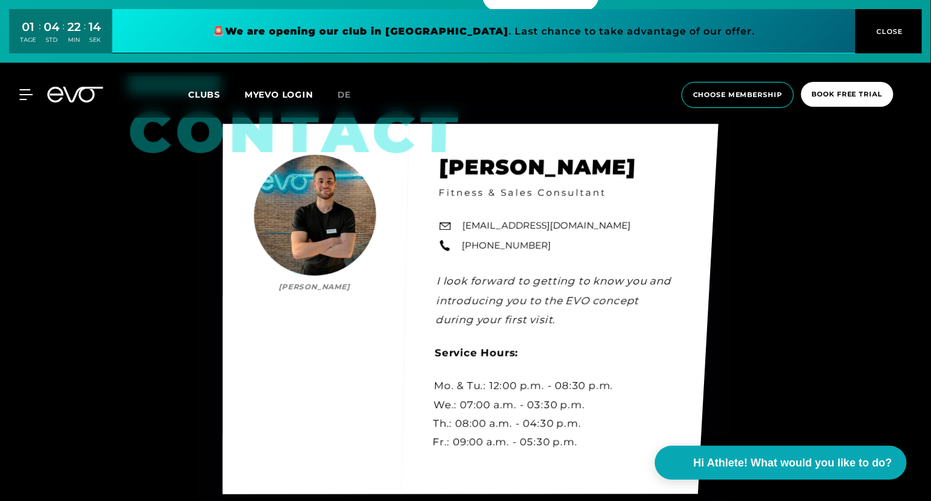 Image resolution: width=931 pixels, height=501 pixels. Describe the element at coordinates (781, 463) in the screenshot. I see `button: Hi Athlete! What would you like to do?` at that location.